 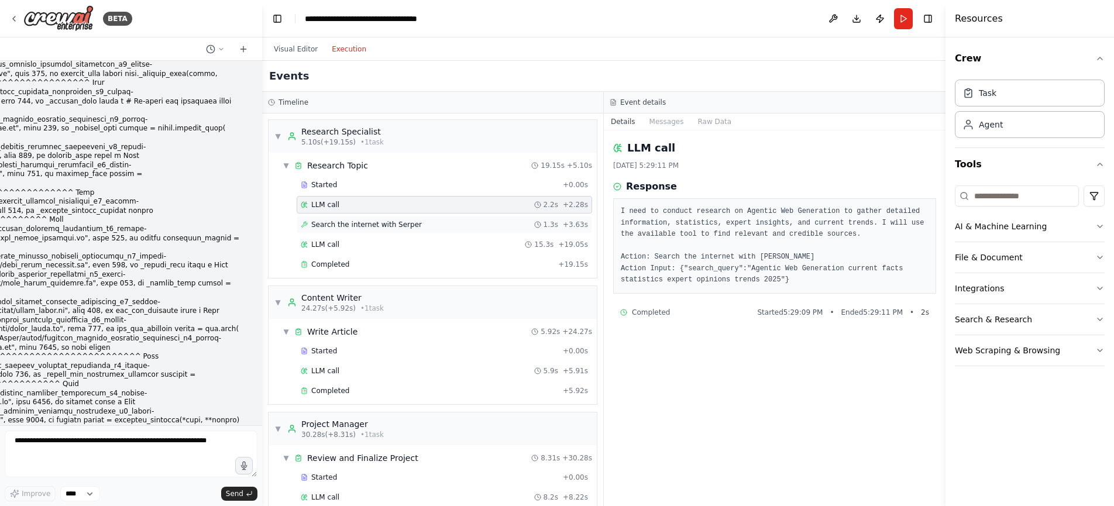 What do you see at coordinates (1030, 278) in the screenshot?
I see `div: Tools` at bounding box center [1030, 278].